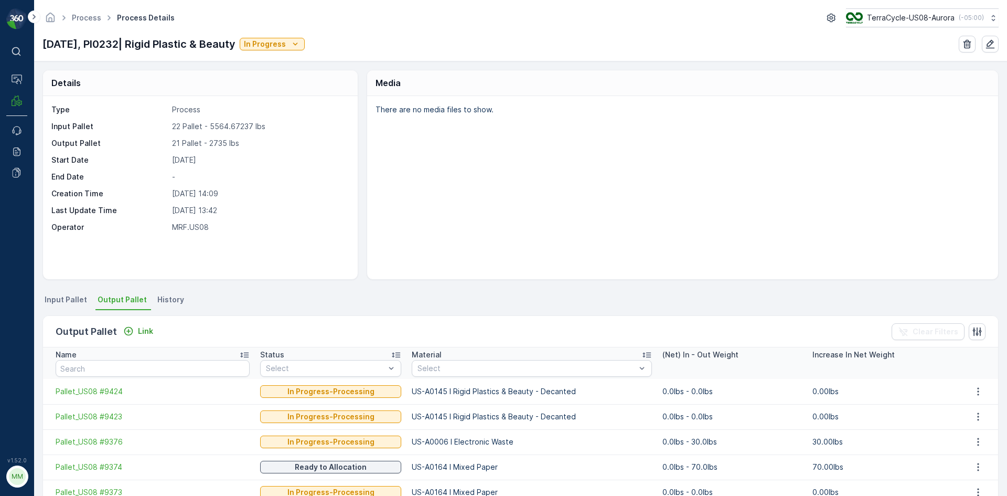  What do you see at coordinates (153, 368) in the screenshot?
I see `input: Search` at bounding box center [153, 368].